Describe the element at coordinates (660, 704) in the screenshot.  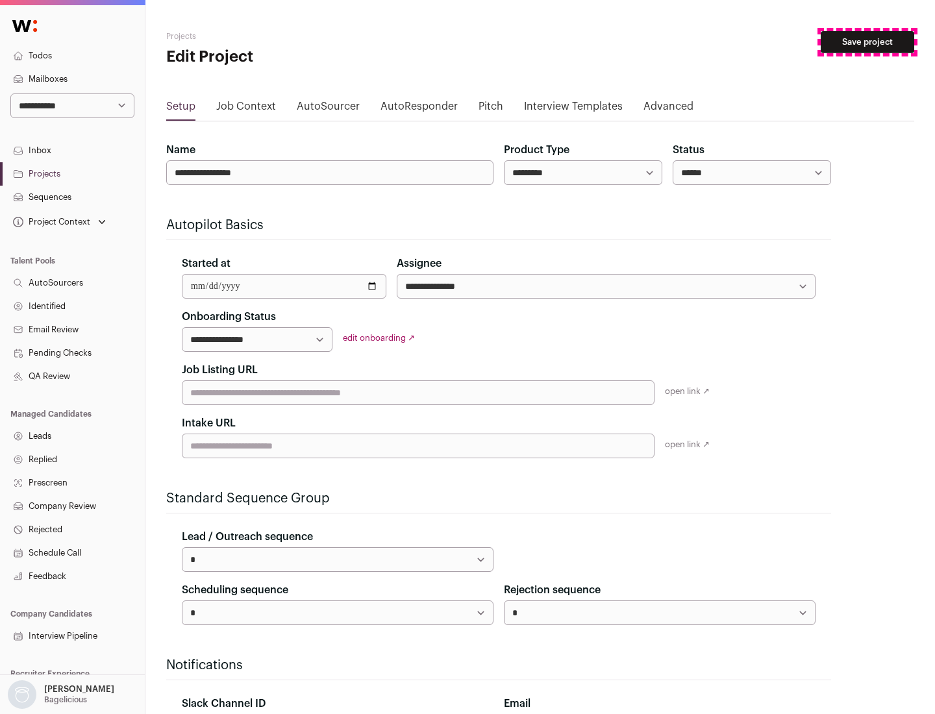
I see `div: Email` at that location.